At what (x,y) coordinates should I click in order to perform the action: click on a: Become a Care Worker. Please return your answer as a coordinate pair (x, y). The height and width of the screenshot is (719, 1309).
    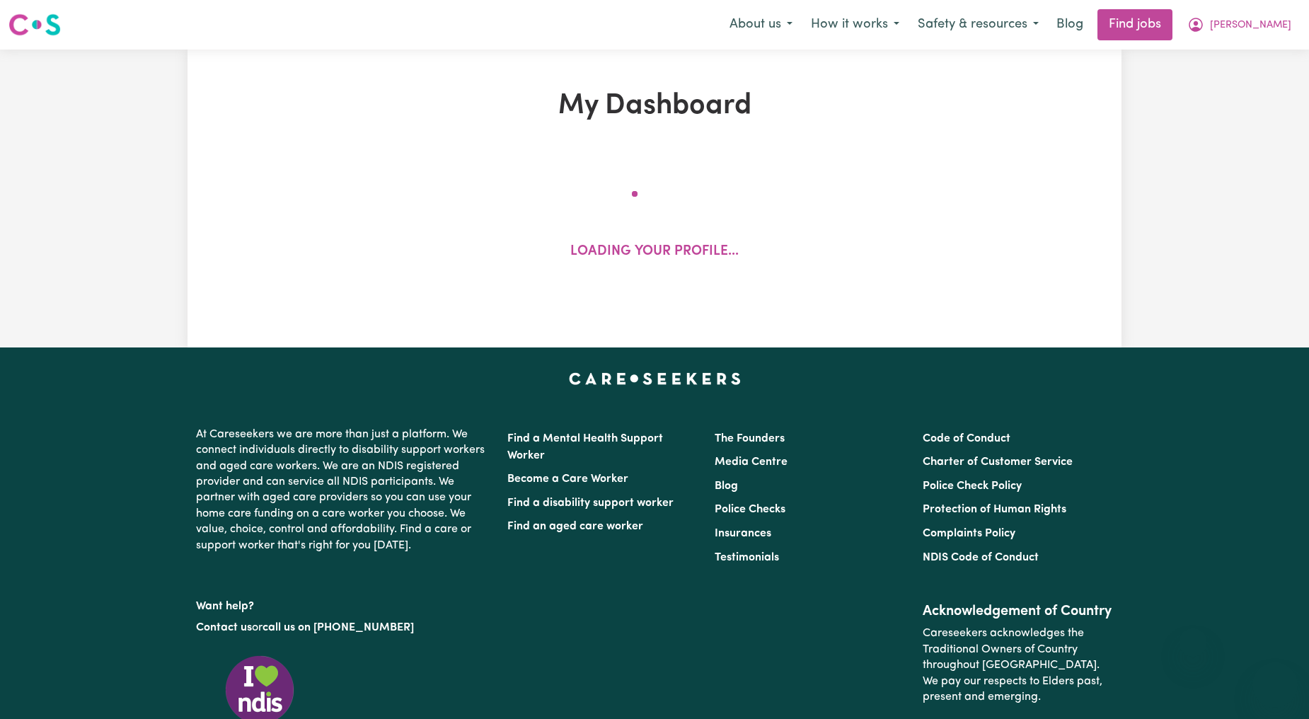
    Looking at the image, I should click on (568, 479).